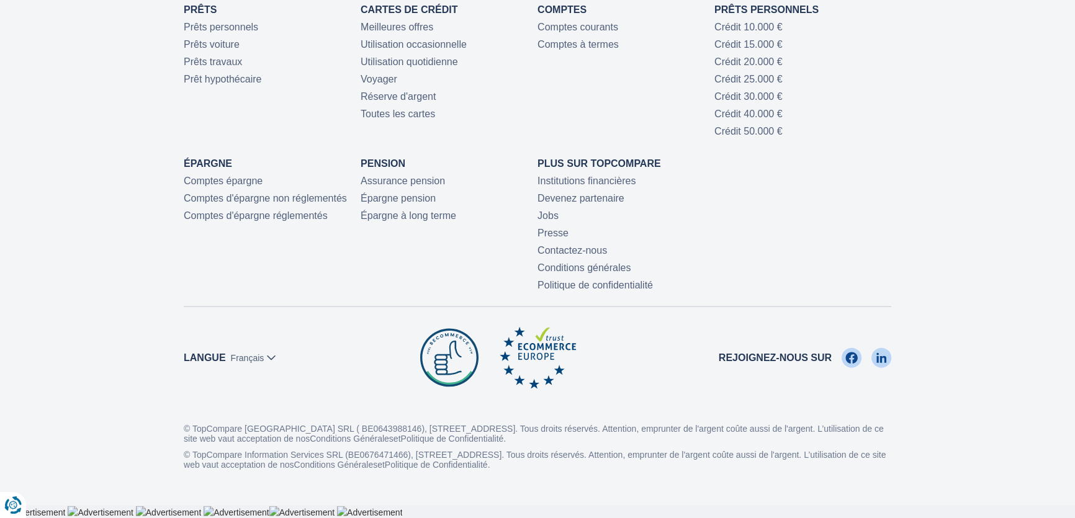 The height and width of the screenshot is (518, 1075). I want to click on a: Devenez partenaire, so click(581, 198).